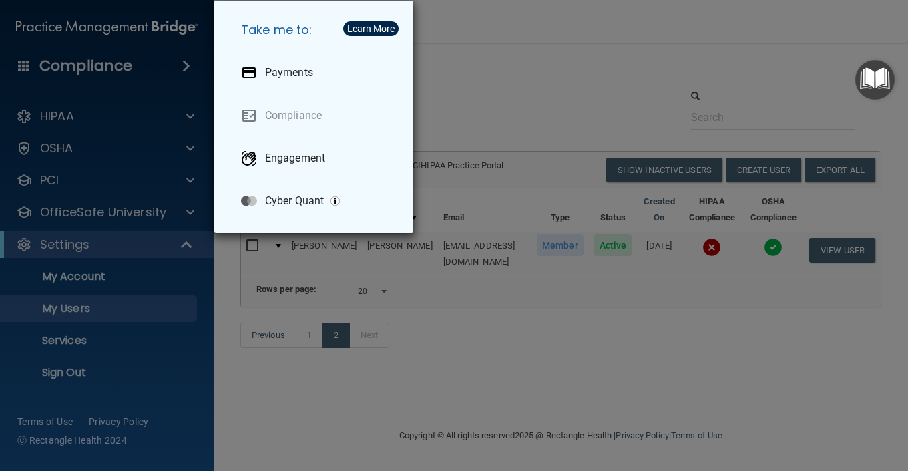 This screenshot has width=908, height=471. Describe the element at coordinates (371, 29) in the screenshot. I see `button: Learn More` at that location.